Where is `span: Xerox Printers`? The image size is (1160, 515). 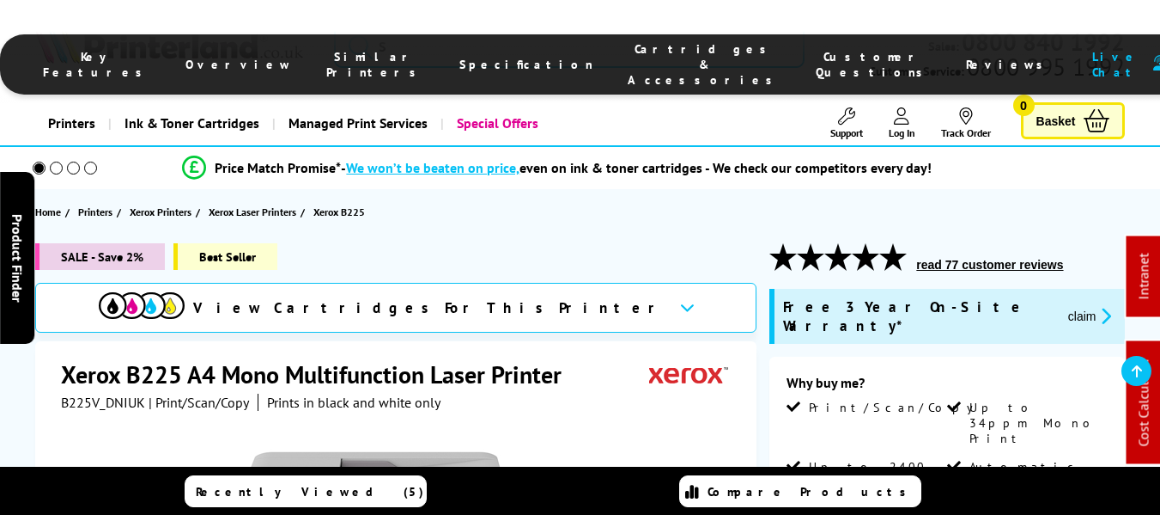 span: Xerox Printers is located at coordinates (161, 211).